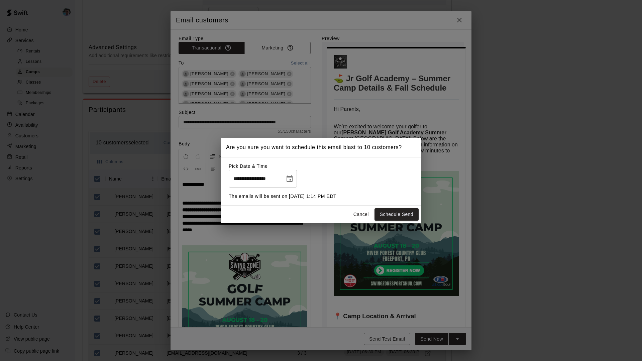 This screenshot has width=642, height=361. I want to click on button: cancel, so click(361, 214).